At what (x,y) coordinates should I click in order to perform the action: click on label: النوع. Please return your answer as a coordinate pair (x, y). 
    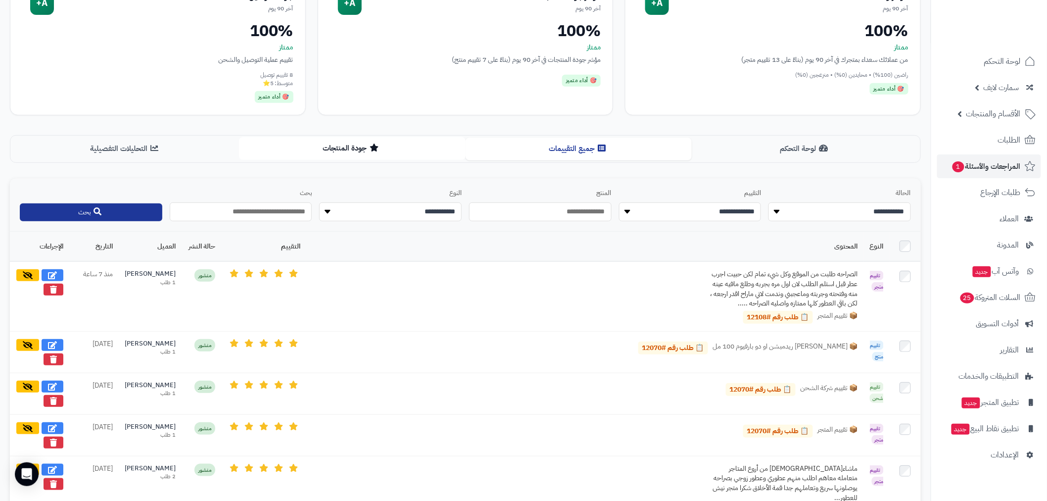
    Looking at the image, I should click on (390, 193).